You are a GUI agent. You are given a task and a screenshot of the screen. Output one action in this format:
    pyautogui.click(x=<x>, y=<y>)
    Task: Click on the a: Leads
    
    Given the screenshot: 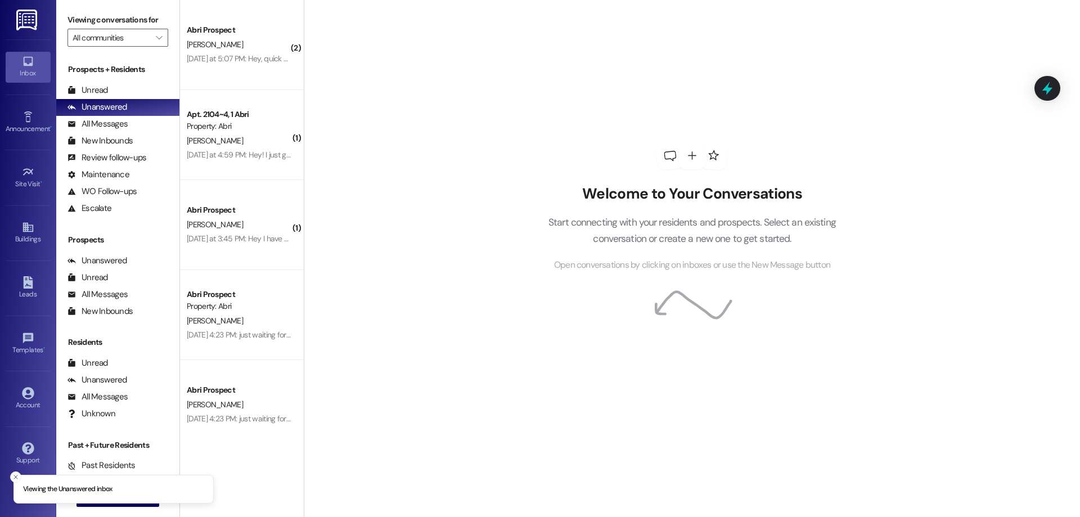 What is the action you would take?
    pyautogui.click(x=28, y=288)
    